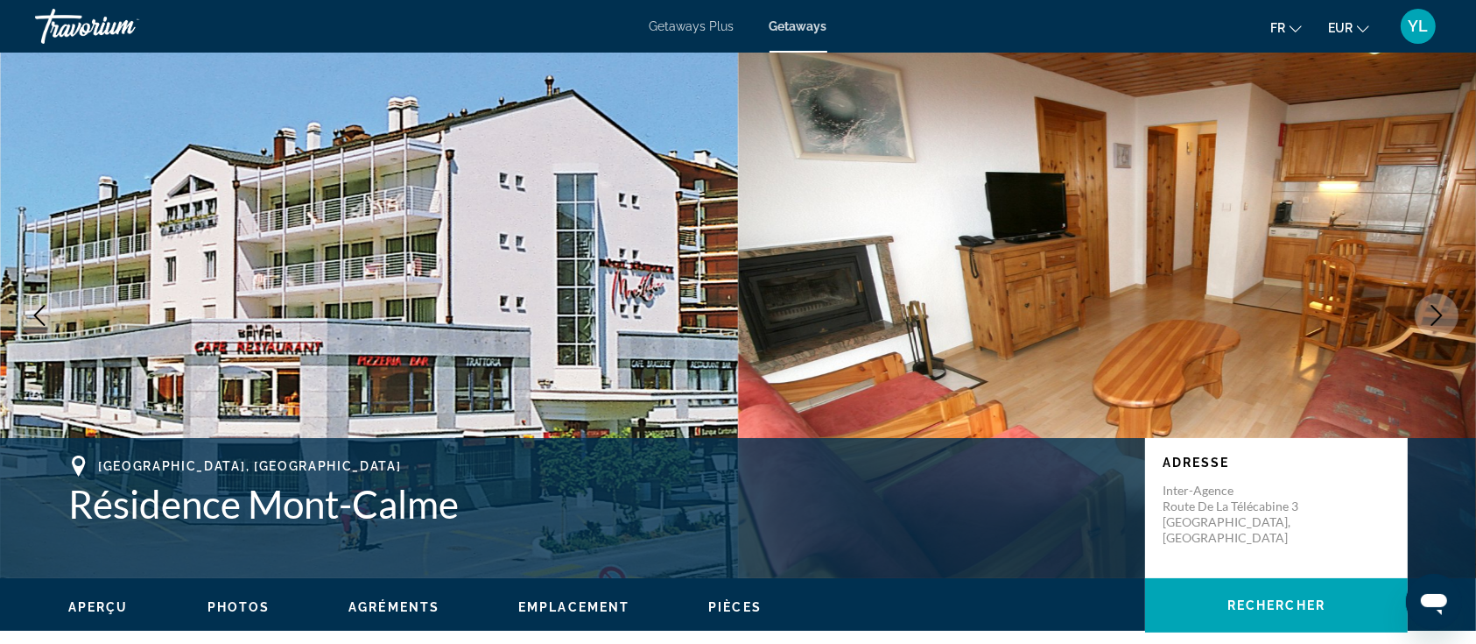 The width and height of the screenshot is (1476, 644). What do you see at coordinates (692, 26) in the screenshot?
I see `span: Getaways Plus` at bounding box center [692, 26].